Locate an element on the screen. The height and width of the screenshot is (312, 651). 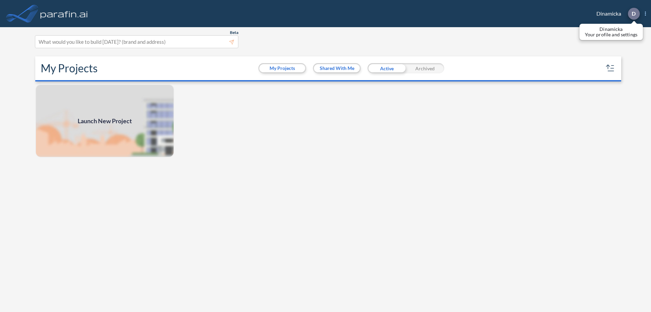
button: sort is located at coordinates (610, 68).